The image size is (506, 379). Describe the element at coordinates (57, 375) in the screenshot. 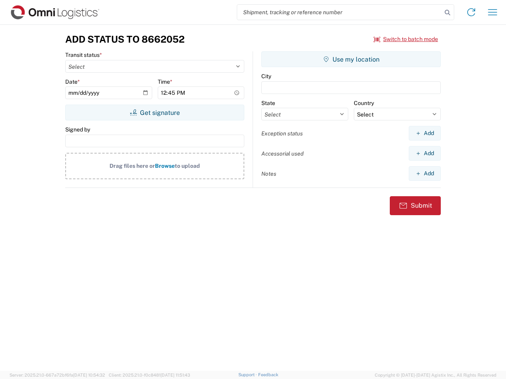

I see `span: Server: 2025.21.0-667a72bf6fa` at that location.